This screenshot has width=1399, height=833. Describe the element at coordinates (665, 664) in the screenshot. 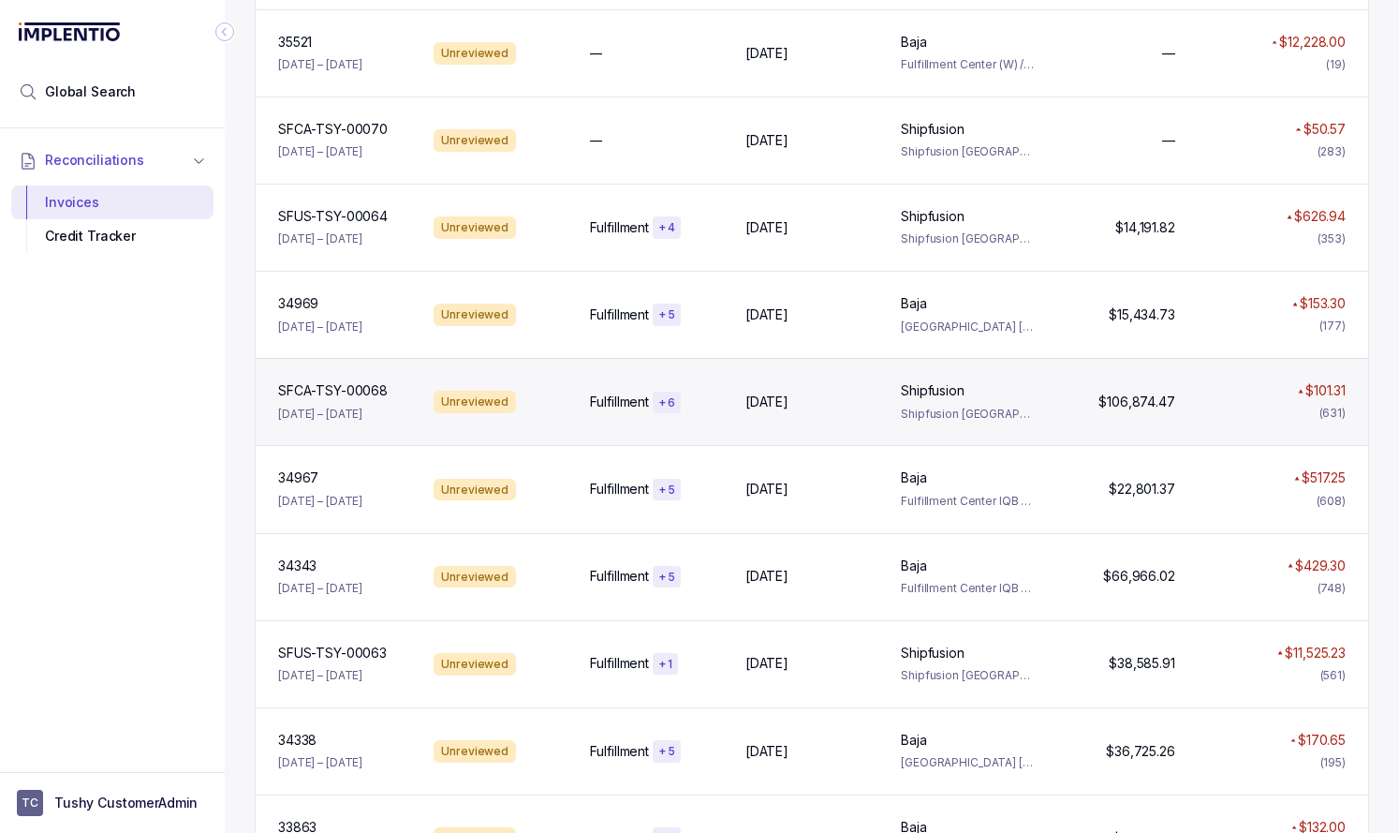

I see `p: + 1` at that location.